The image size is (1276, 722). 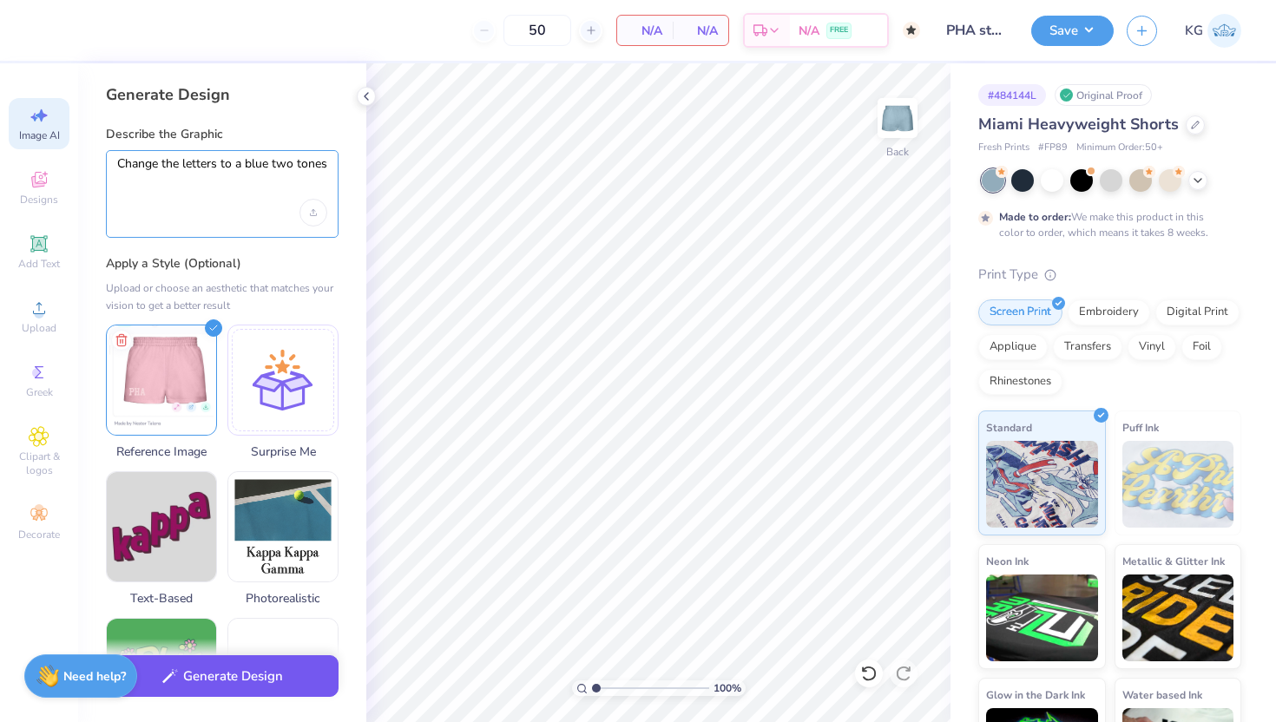 I want to click on span: Add Text, so click(x=39, y=264).